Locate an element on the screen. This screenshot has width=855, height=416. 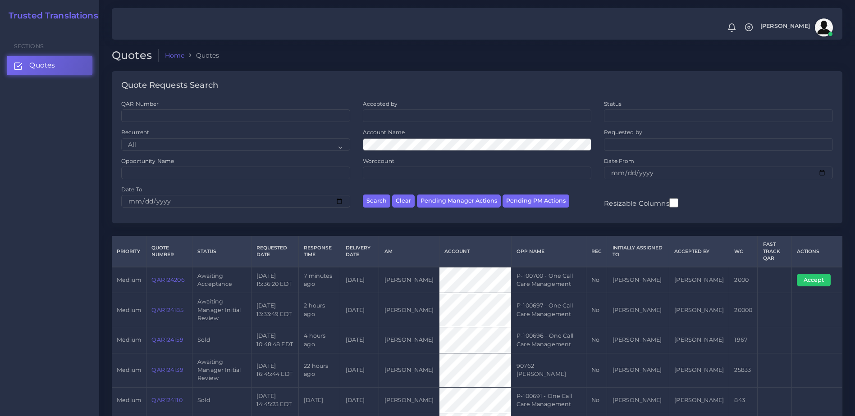
label: Date To is located at coordinates (132, 189).